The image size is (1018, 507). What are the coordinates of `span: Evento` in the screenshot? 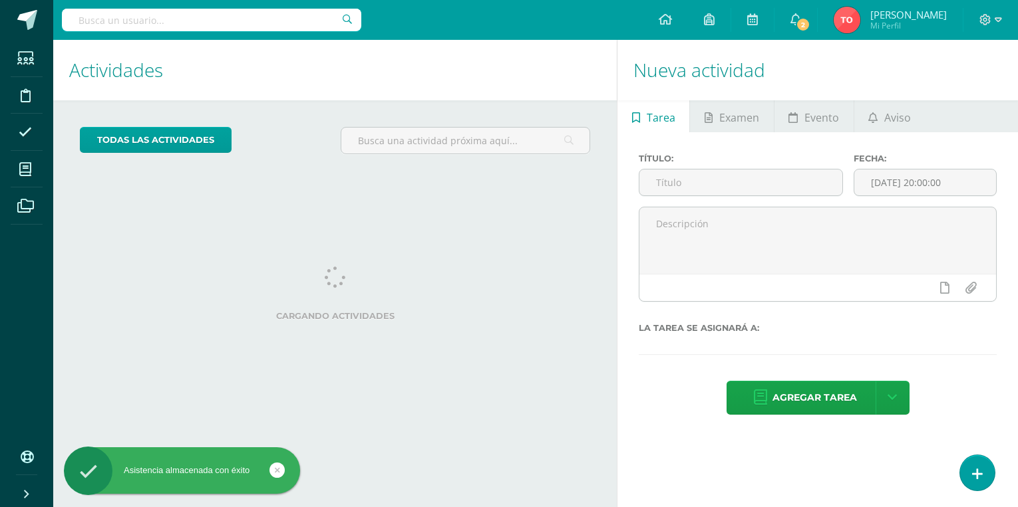 It's located at (821, 118).